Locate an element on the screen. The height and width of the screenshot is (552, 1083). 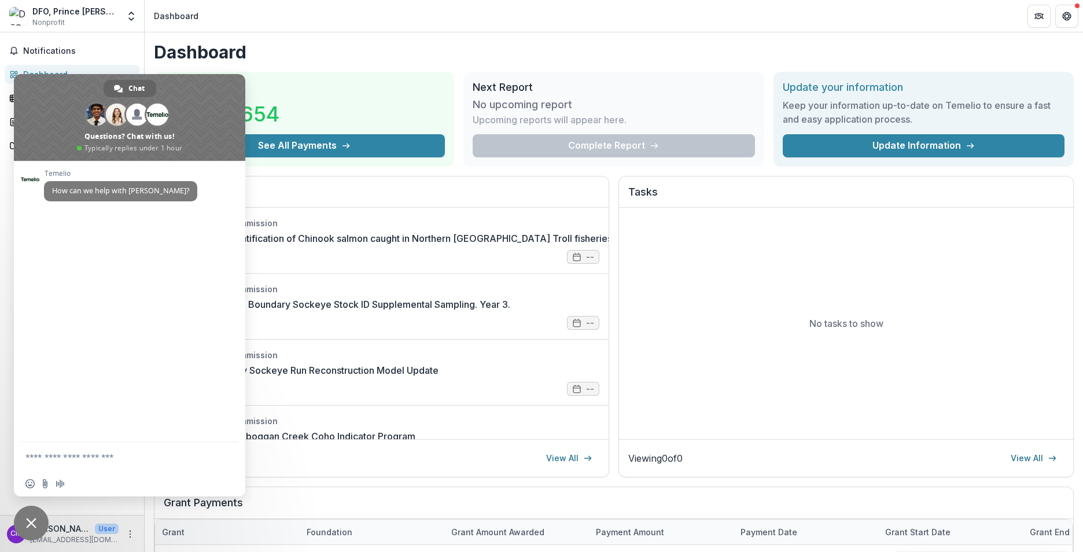
a: Documents is located at coordinates (72, 145).